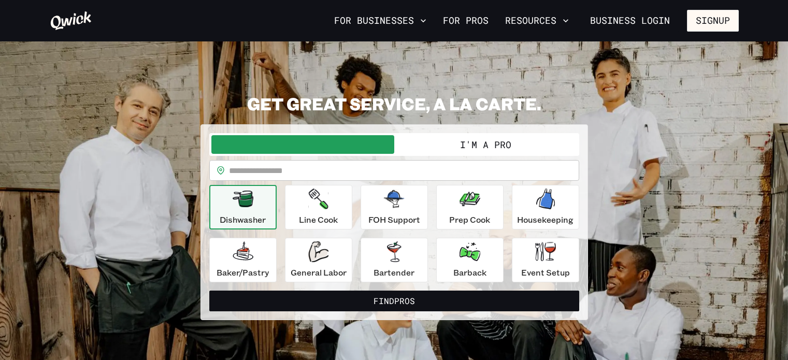 The height and width of the screenshot is (360, 788). Describe the element at coordinates (318, 220) in the screenshot. I see `p: Line Cook` at that location.